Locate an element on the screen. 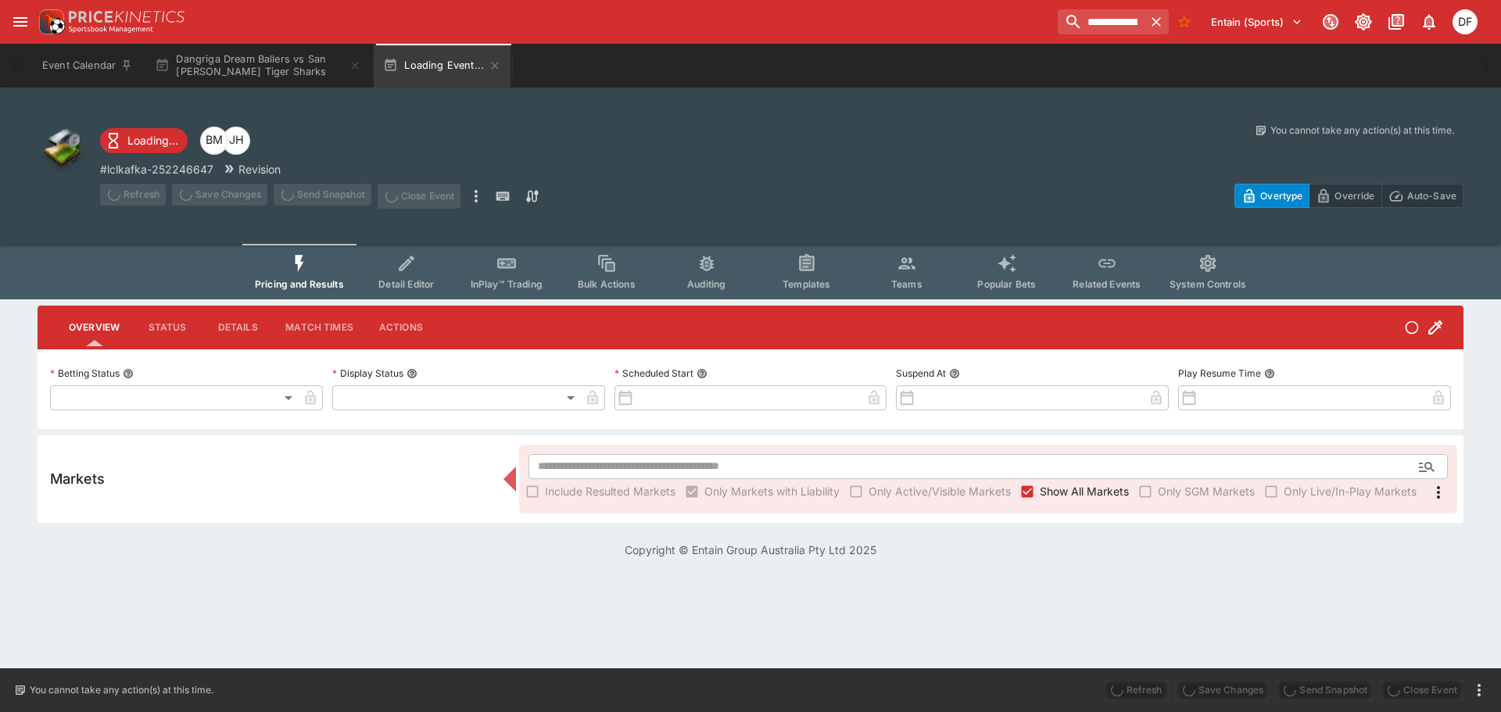 This screenshot has height=712, width=1501. button: Suspend At is located at coordinates (955, 374).